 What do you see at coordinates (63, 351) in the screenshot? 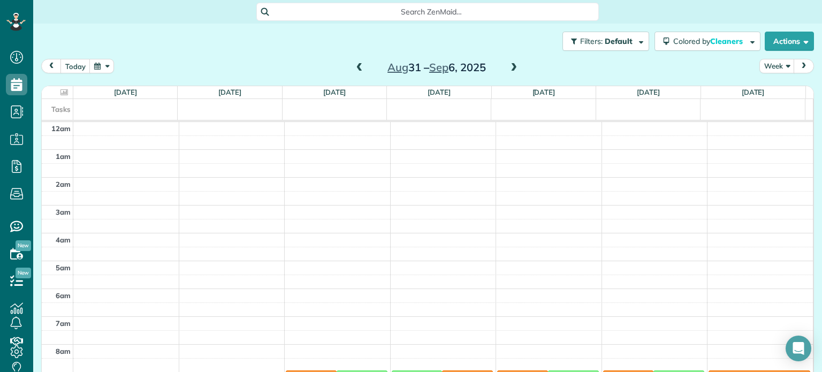
I see `span: 8am` at bounding box center [63, 351].